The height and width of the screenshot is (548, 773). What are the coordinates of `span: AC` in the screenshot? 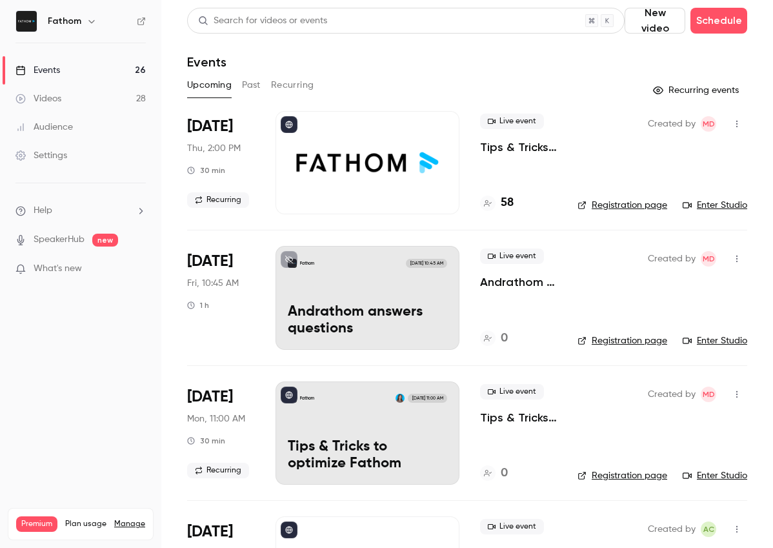 It's located at (709, 529).